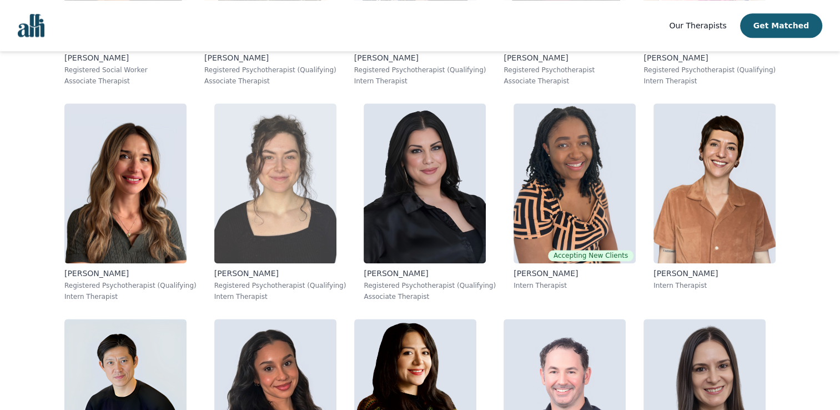  Describe the element at coordinates (31, 26) in the screenshot. I see `img: alli logo` at that location.